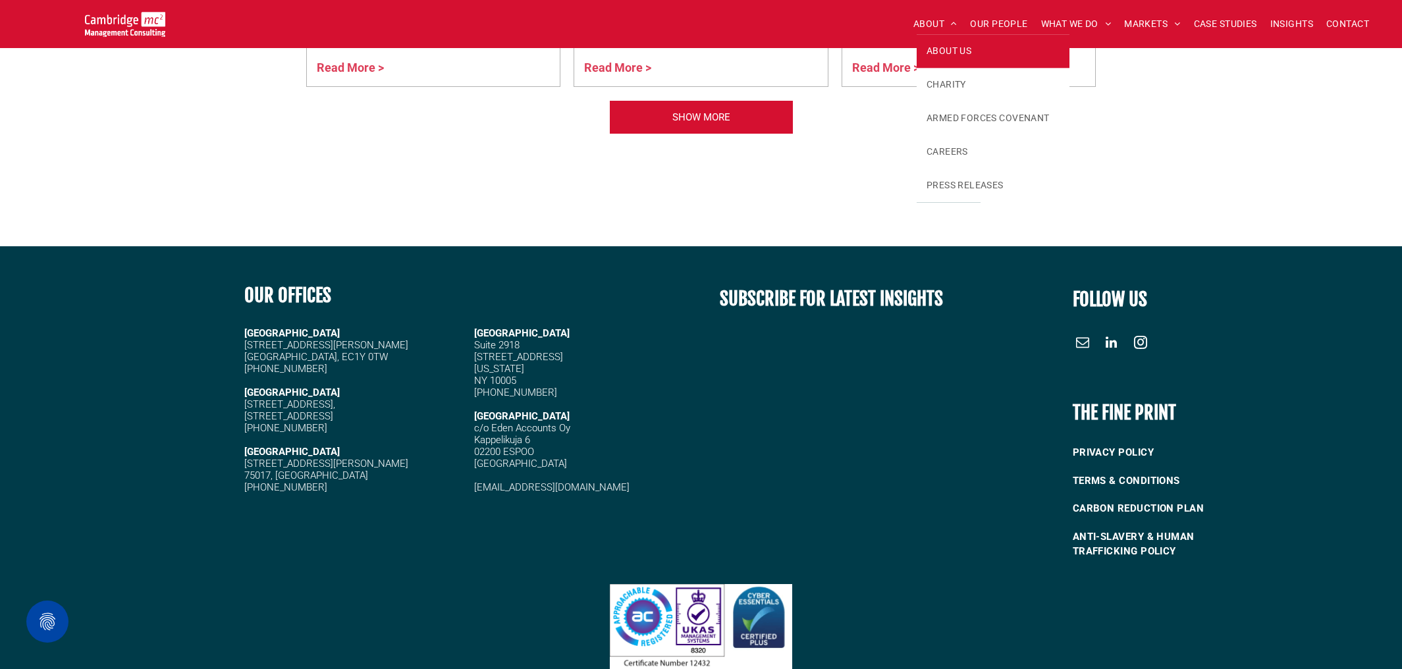  Describe the element at coordinates (495, 381) in the screenshot. I see `span: NY 10005` at that location.